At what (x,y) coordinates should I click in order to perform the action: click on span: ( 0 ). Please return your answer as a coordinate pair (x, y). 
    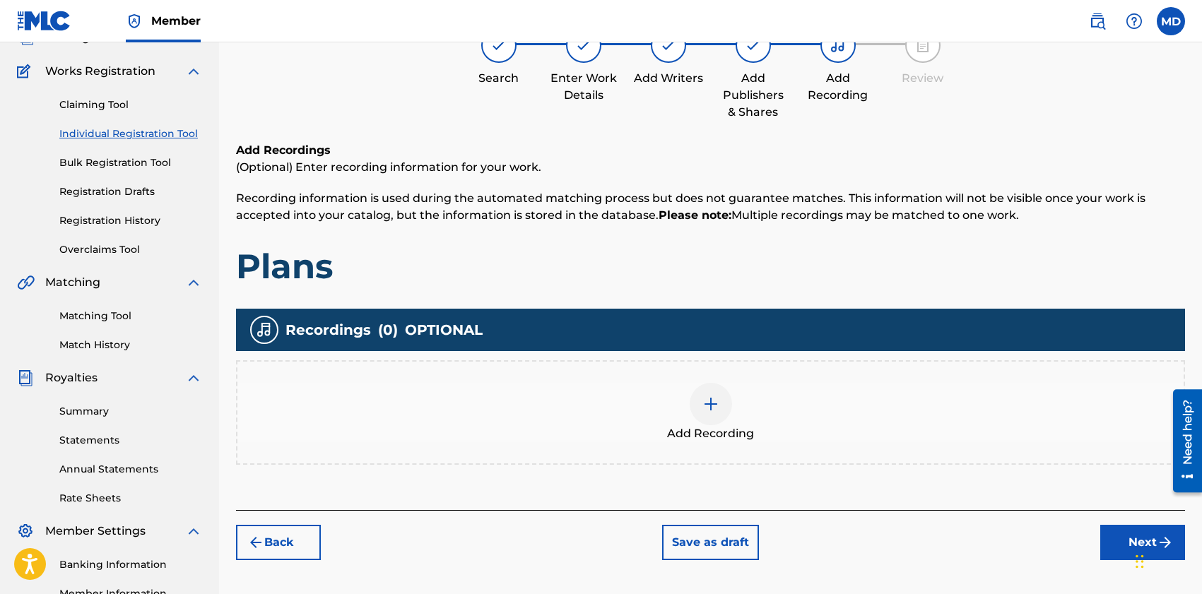
    Looking at the image, I should click on (388, 330).